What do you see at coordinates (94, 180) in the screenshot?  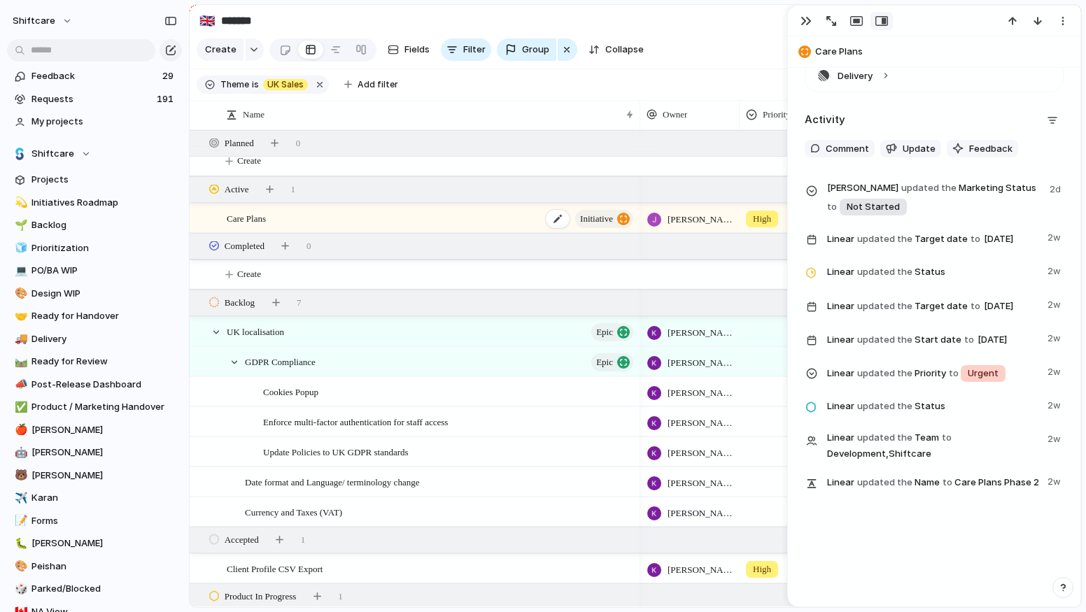 I see `a: Projects` at bounding box center [94, 180].